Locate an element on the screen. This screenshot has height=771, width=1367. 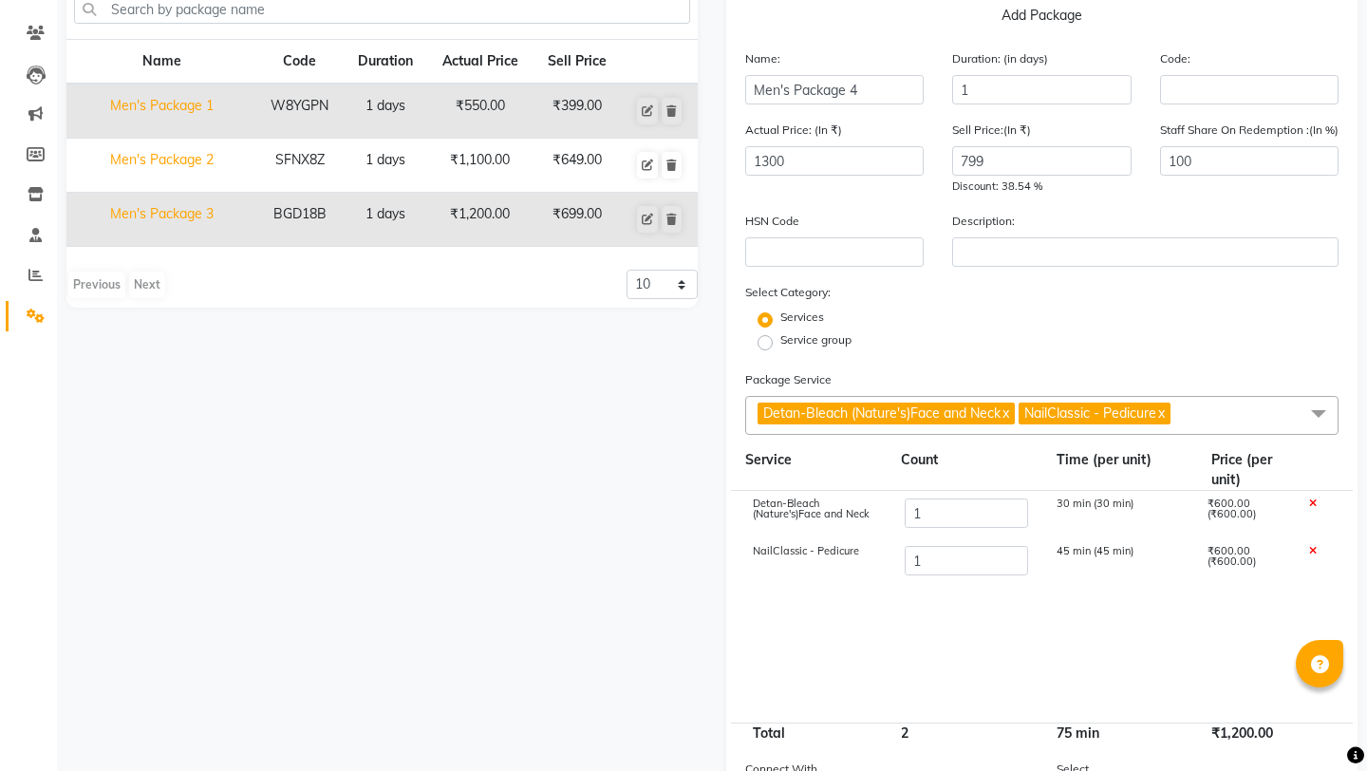
th: Actual Price is located at coordinates (481, 62).